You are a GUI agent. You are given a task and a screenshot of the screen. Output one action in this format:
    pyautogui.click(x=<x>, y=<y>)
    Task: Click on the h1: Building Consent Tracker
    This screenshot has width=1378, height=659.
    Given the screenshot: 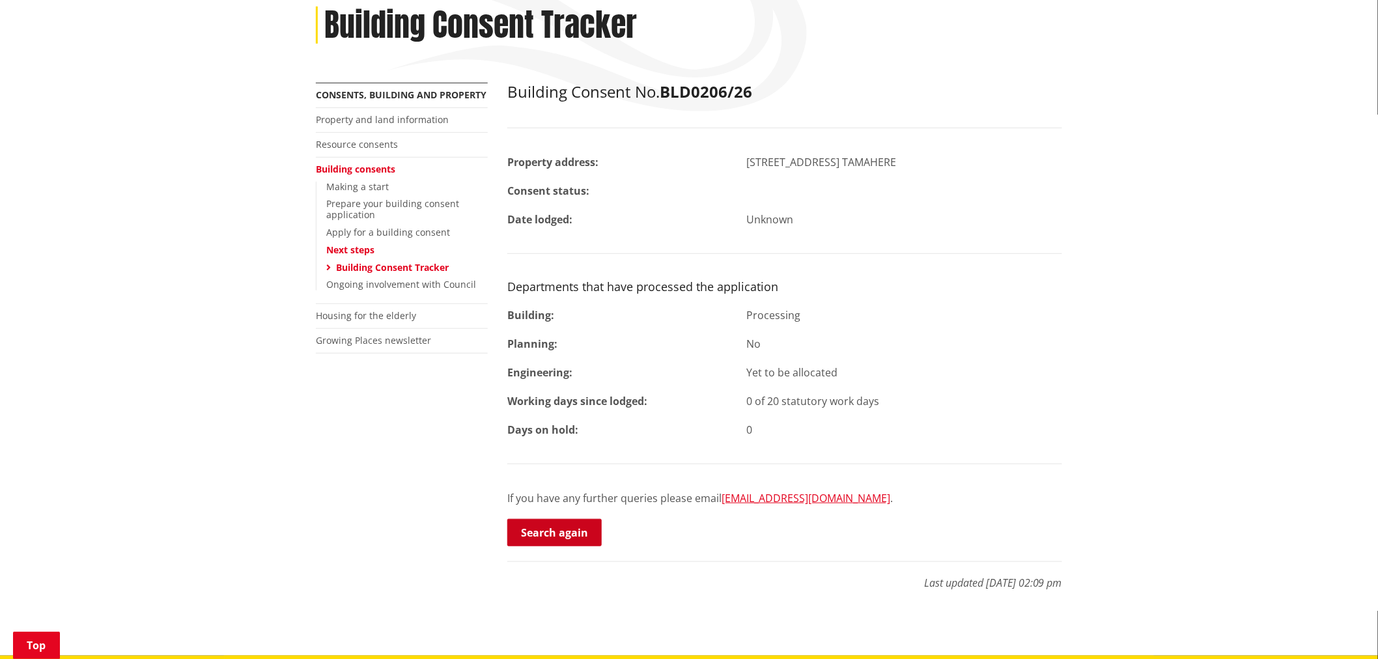 What is the action you would take?
    pyautogui.click(x=481, y=25)
    